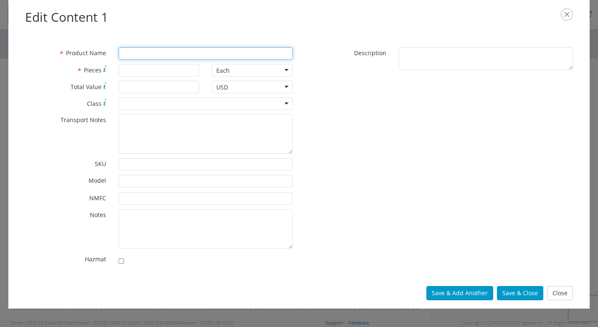 The width and height of the screenshot is (598, 327). Describe the element at coordinates (560, 293) in the screenshot. I see `button: Close` at that location.